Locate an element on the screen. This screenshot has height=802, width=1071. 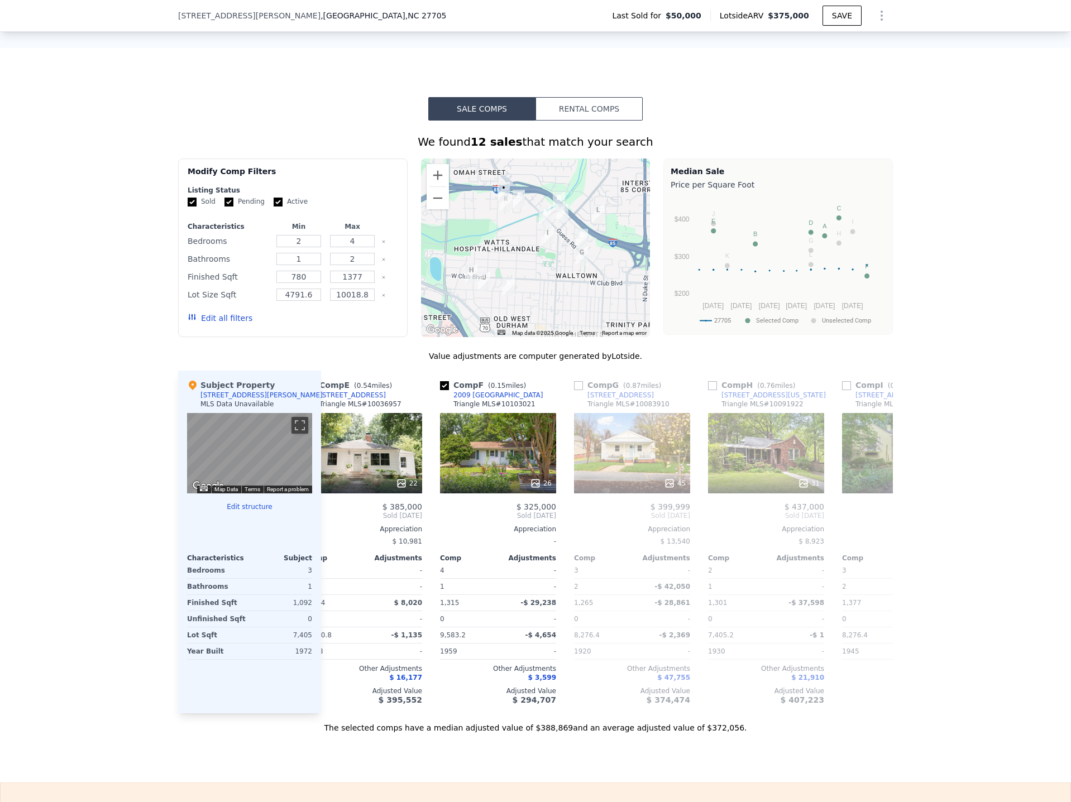
div: The selected comps have a median adjusted value of $388,869 and an average adjusted value of $372... is located at coordinates (535, 723).